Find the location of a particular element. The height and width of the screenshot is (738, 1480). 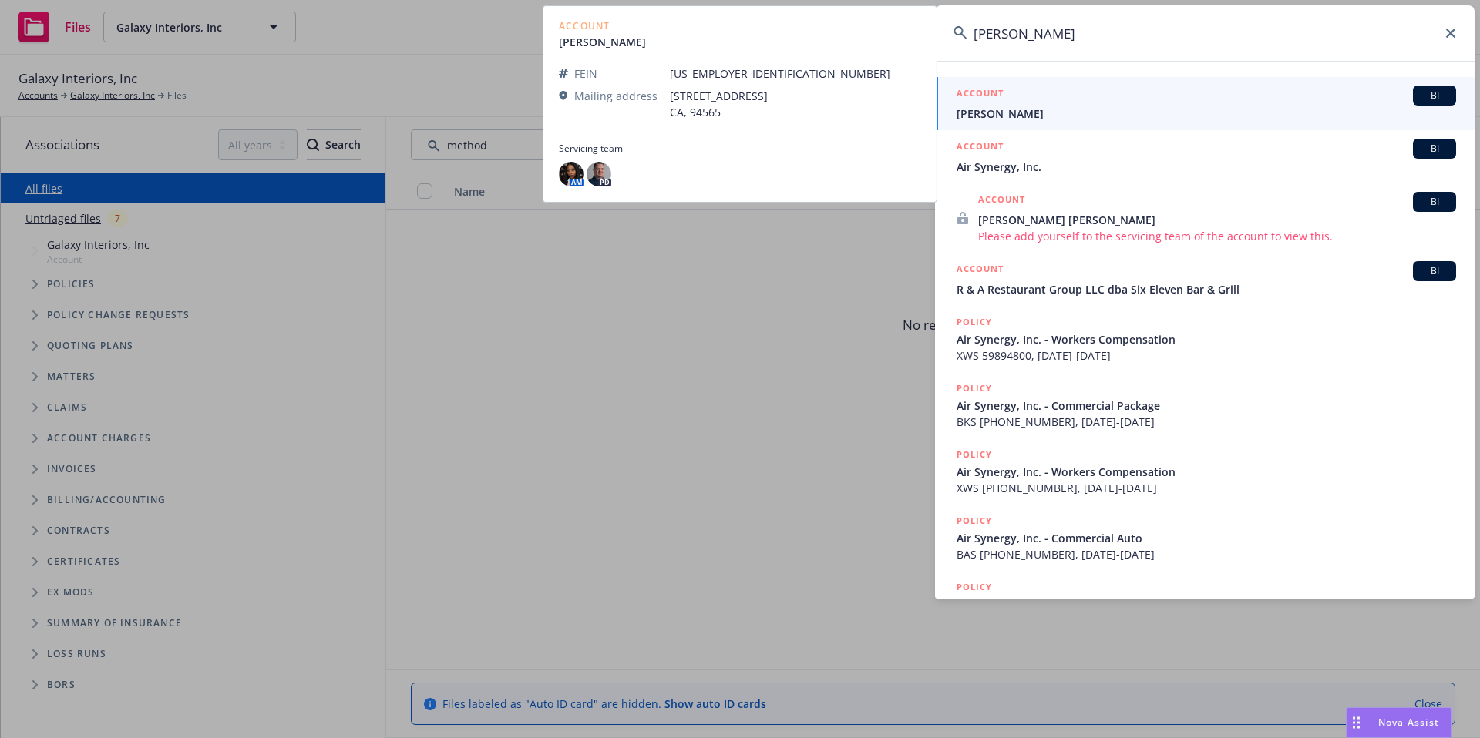

a: ACCOUNTBIR & A Restaurant Group LLC dba Six Eleven Bar & Grill is located at coordinates (1204, 279).